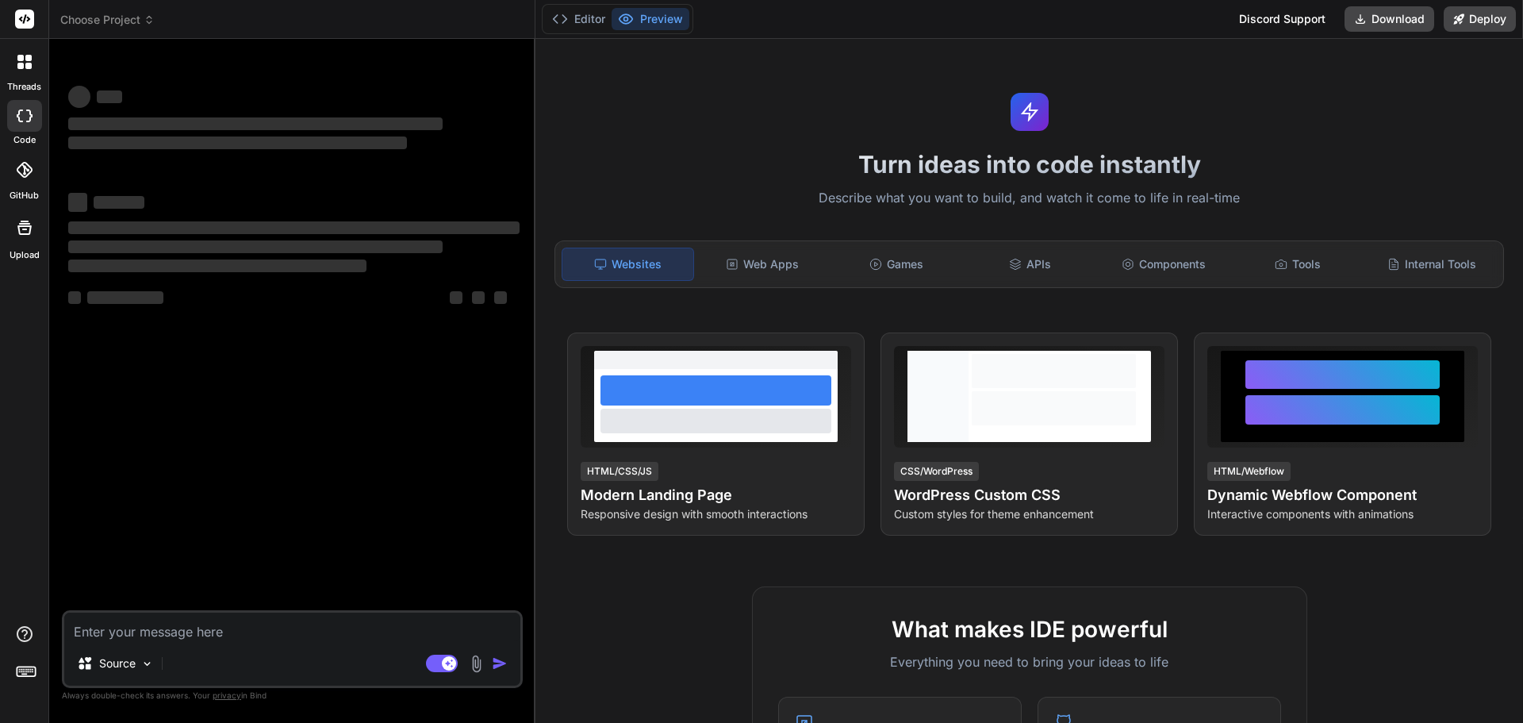  I want to click on button: Editor, so click(578, 19).